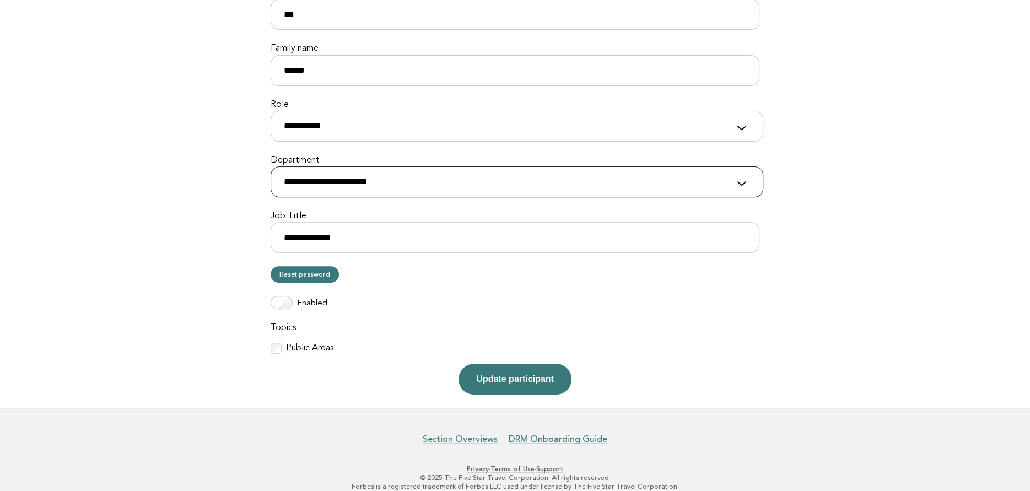 Image resolution: width=1030 pixels, height=491 pixels. What do you see at coordinates (460, 439) in the screenshot?
I see `a: Section Overviews` at bounding box center [460, 439].